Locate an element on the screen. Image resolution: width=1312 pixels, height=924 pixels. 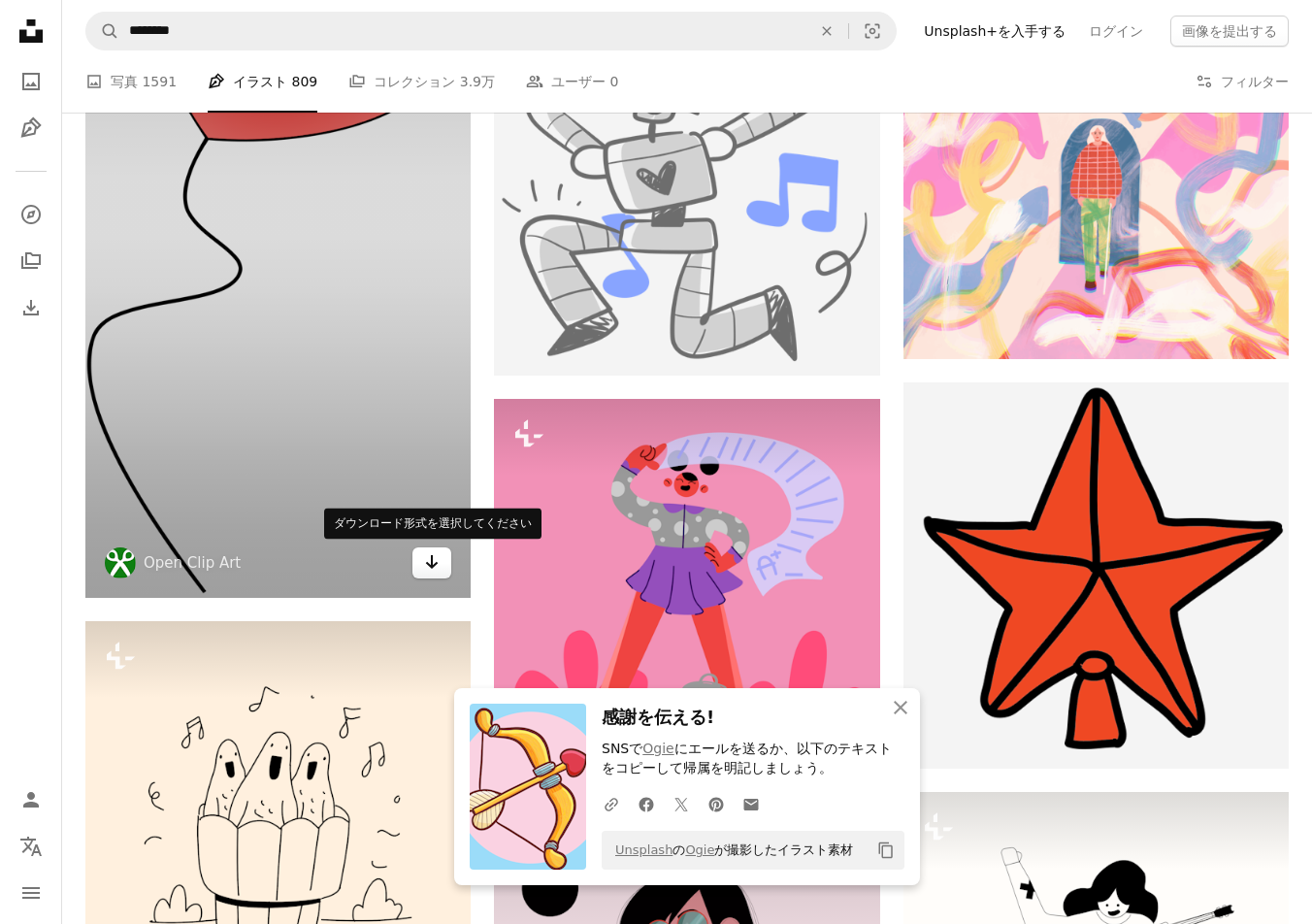
a: ログイン / 登録する is located at coordinates (31, 800).